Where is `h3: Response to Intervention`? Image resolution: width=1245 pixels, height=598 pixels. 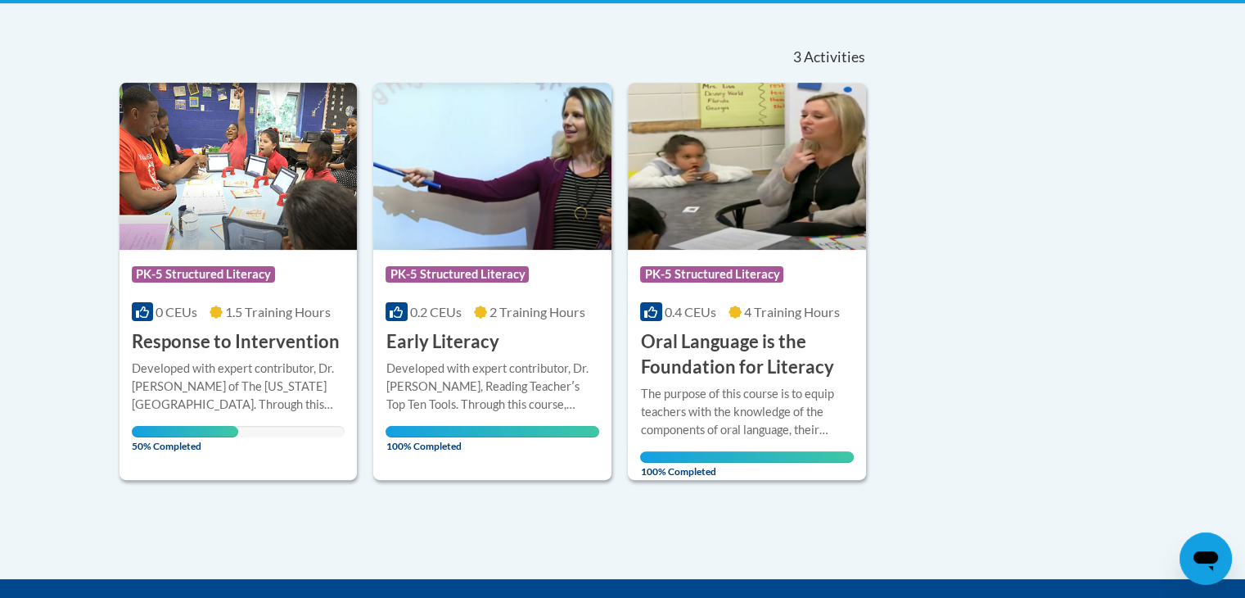
h3: Response to Intervention is located at coordinates (236, 341).